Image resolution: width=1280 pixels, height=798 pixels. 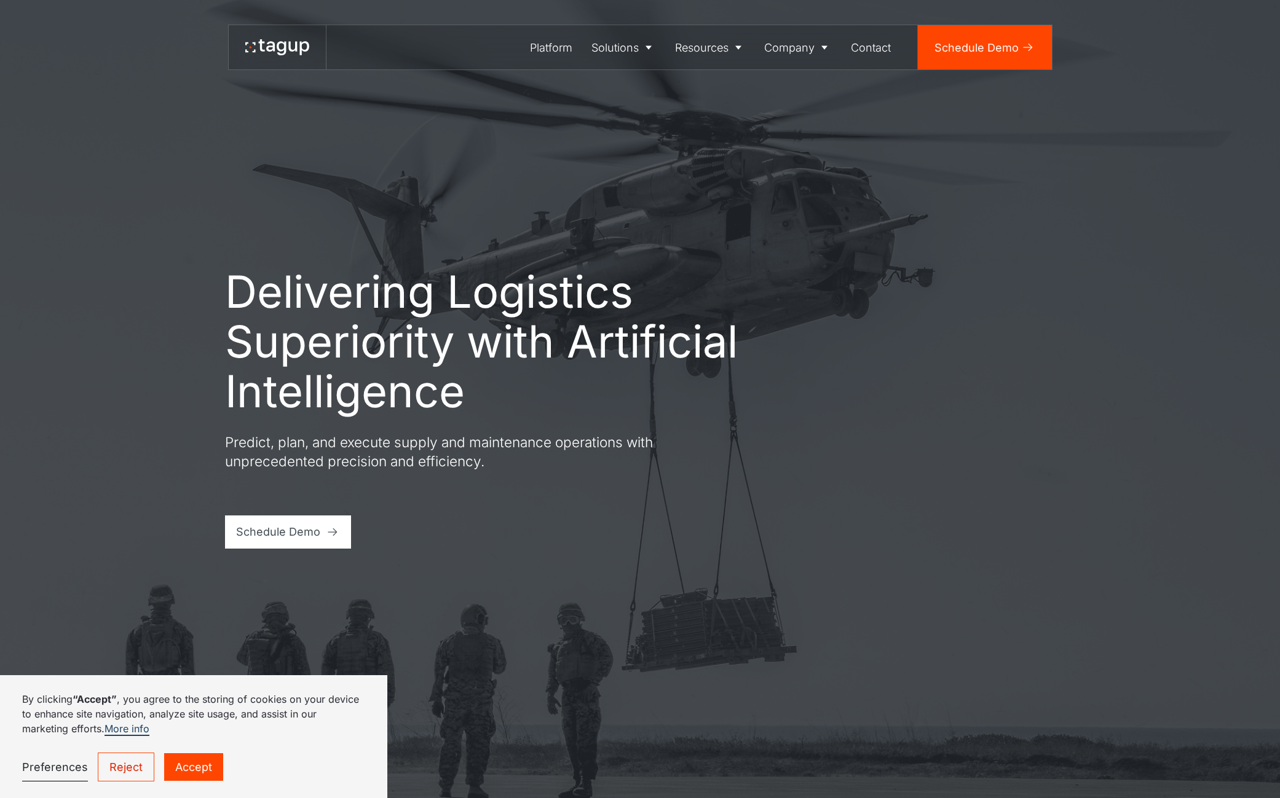 I want to click on div: Platform, so click(x=551, y=47).